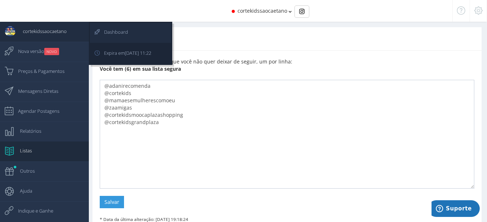  Describe the element at coordinates (10, 31) in the screenshot. I see `img: User Image` at that location.